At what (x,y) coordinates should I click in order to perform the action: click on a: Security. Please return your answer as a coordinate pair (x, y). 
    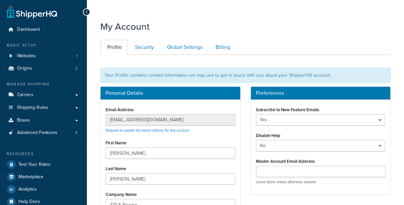
    Looking at the image, I should click on (144, 47).